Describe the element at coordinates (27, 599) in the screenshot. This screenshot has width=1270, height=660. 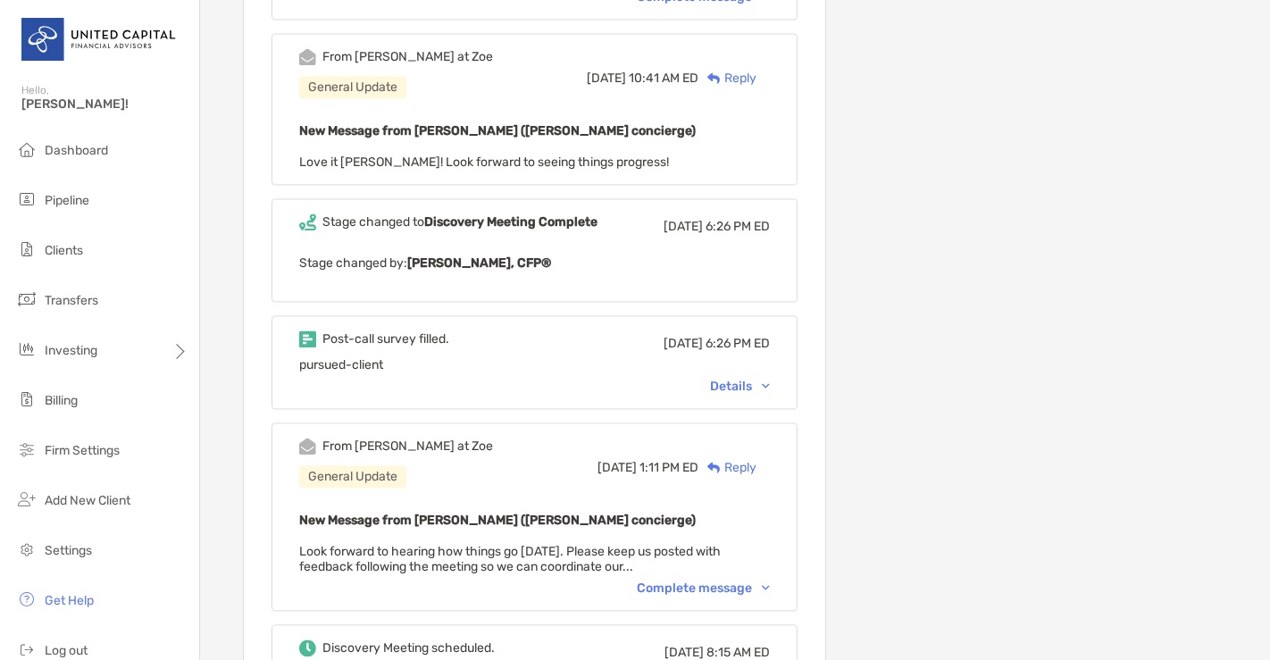
I see `img: get-help icon` at that location.